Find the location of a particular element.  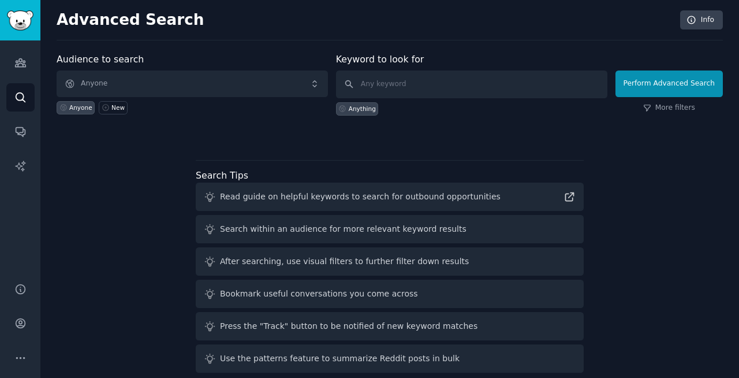

div: Anything is located at coordinates (362, 109).